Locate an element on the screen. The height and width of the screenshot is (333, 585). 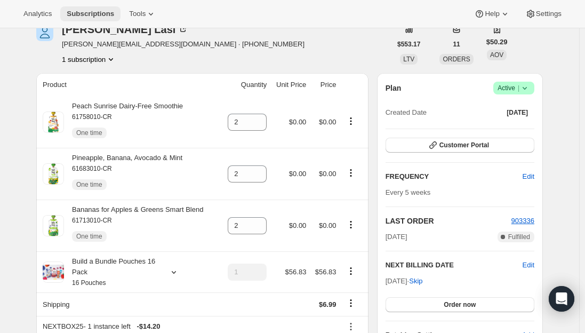
div: Bananas for Apples & Greens Smart Blend is located at coordinates (133, 225).